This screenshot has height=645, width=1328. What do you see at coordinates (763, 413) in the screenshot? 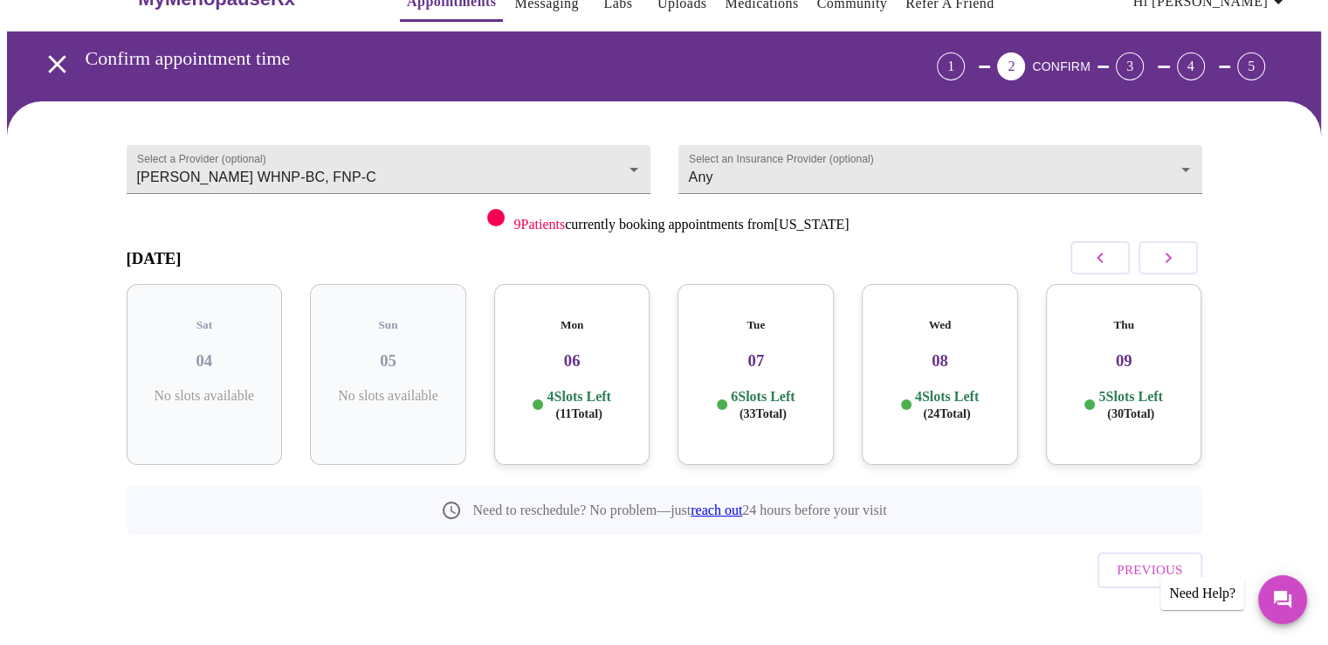
I see `span: ( 33 Total)` at bounding box center [763, 413].